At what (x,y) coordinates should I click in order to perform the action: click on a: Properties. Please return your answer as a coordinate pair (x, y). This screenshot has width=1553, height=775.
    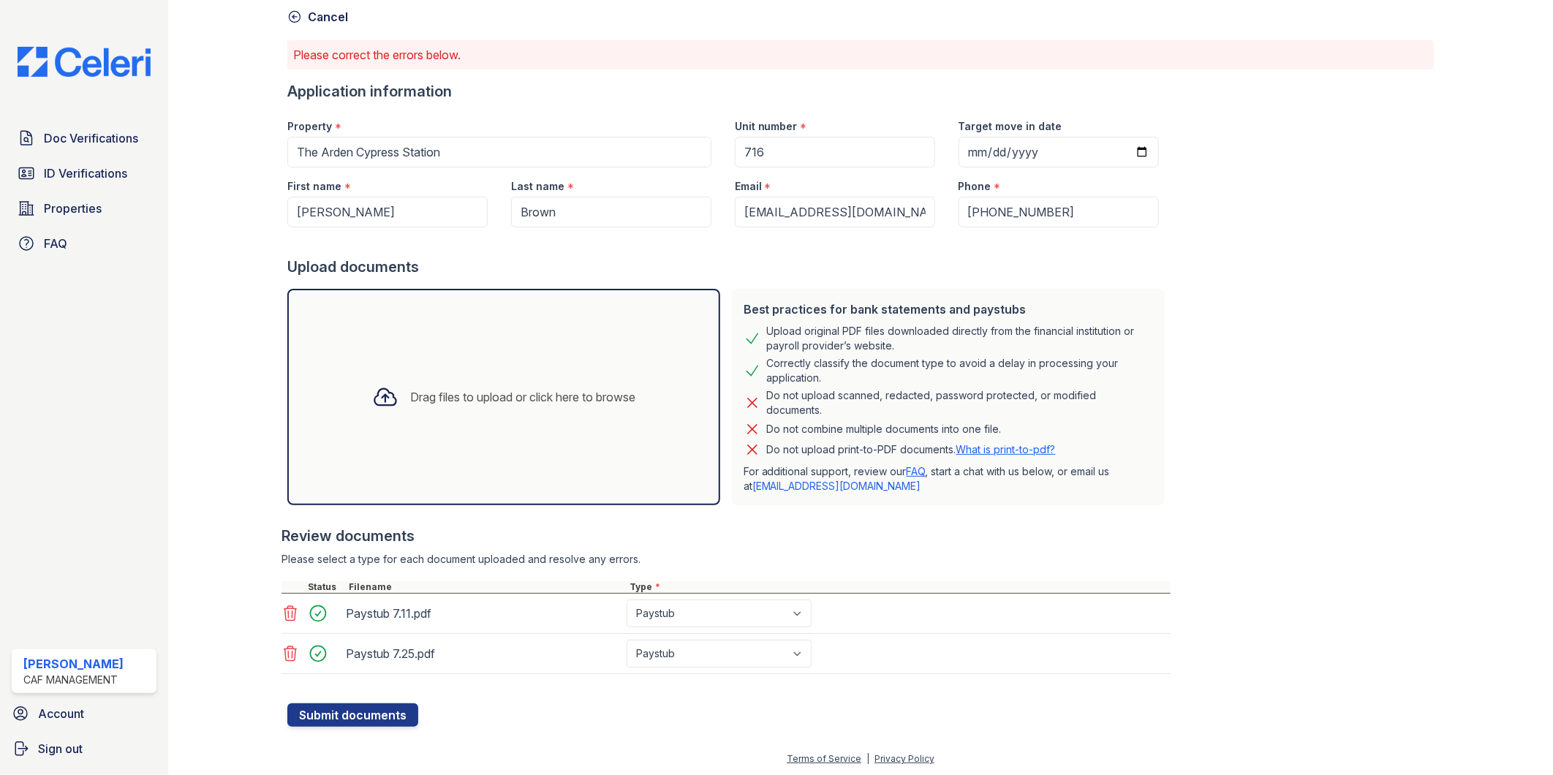
    Looking at the image, I should click on (84, 208).